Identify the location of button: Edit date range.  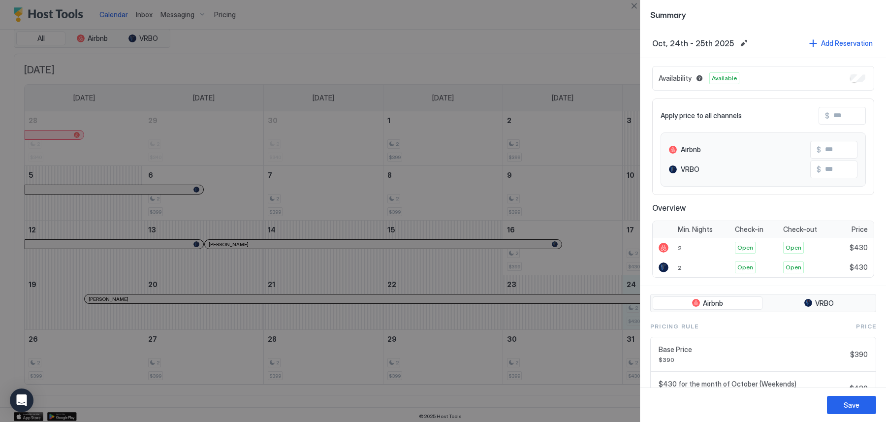
(744, 43).